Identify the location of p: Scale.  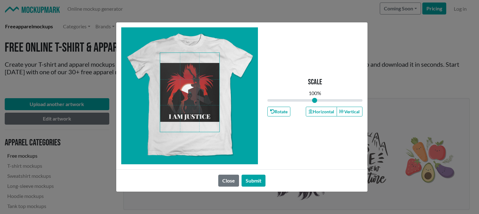
(315, 82).